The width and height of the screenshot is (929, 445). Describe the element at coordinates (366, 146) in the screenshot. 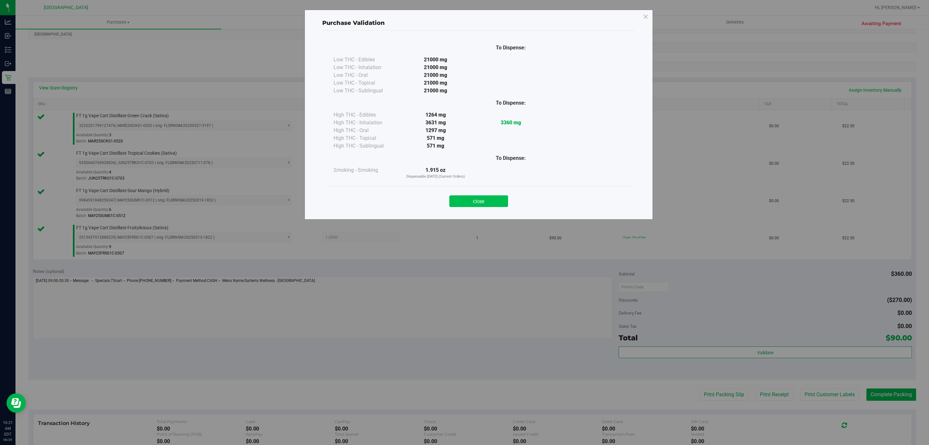

I see `div: High THC - Sublingual` at that location.